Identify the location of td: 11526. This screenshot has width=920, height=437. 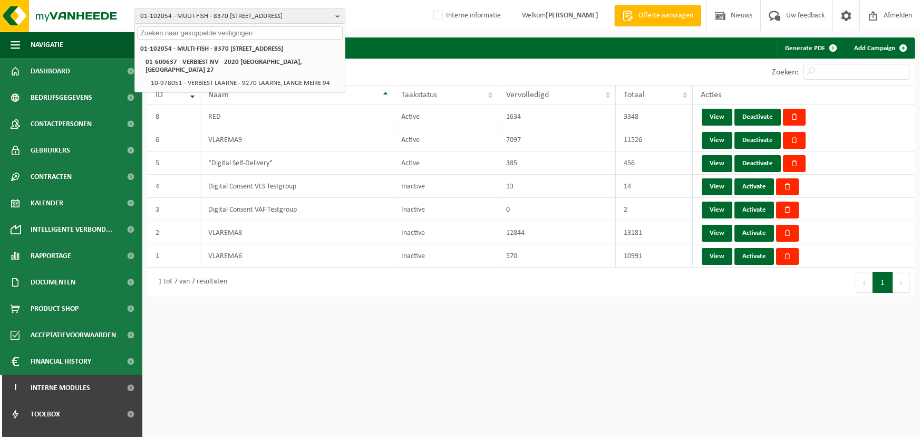
(654, 140).